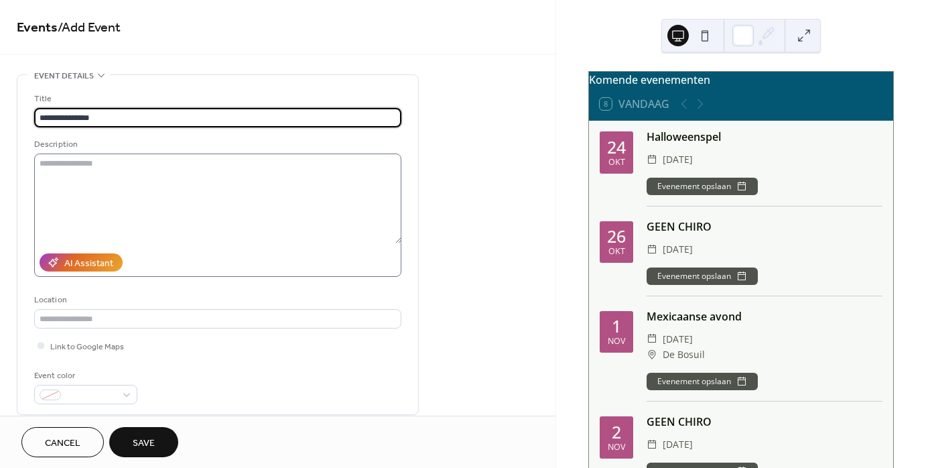 The image size is (926, 468). What do you see at coordinates (683, 354) in the screenshot?
I see `span: De Bosuil` at bounding box center [683, 354].